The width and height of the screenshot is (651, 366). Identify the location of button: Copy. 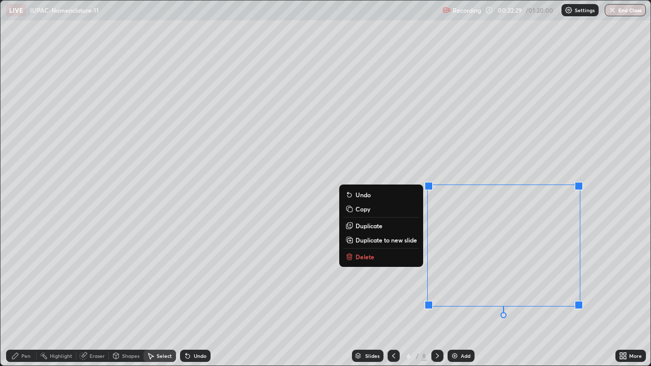
(381, 209).